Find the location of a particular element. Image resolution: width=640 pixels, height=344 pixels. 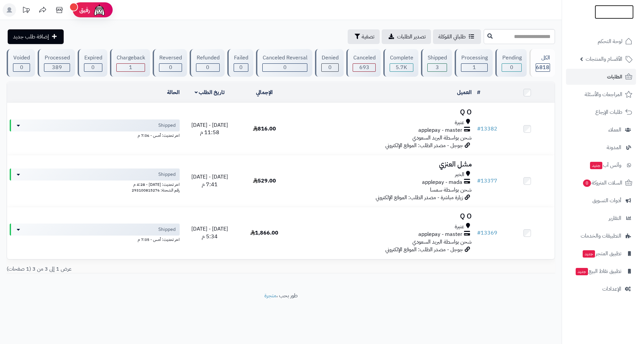

span: الخبر is located at coordinates (460, 174).